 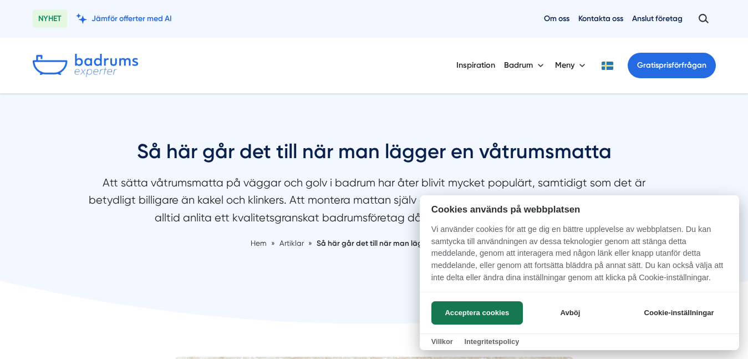 What do you see at coordinates (679, 313) in the screenshot?
I see `button: Cookie-inställningar` at bounding box center [679, 313].